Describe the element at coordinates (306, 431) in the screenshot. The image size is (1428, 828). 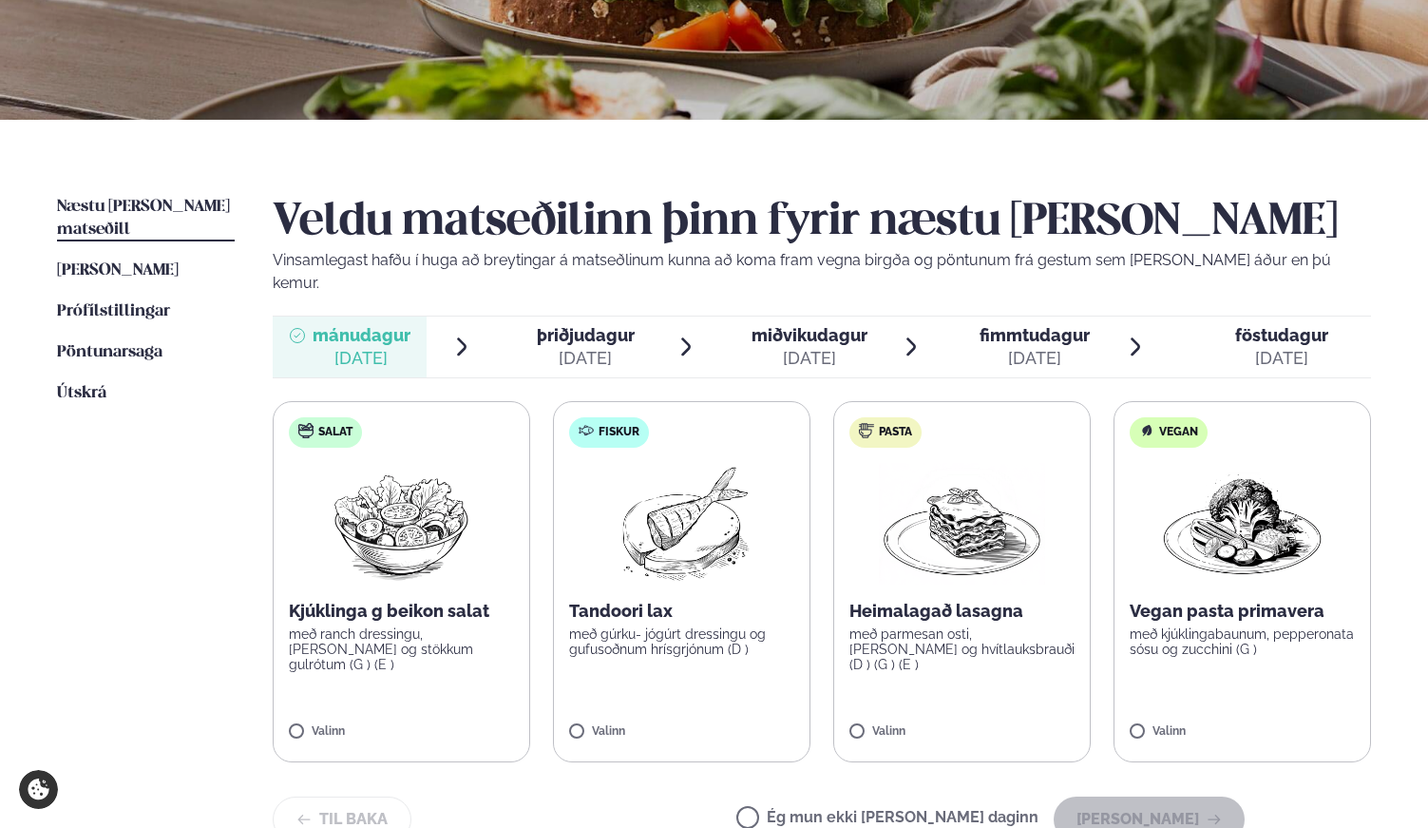
I see `img: salad.svg` at that location.